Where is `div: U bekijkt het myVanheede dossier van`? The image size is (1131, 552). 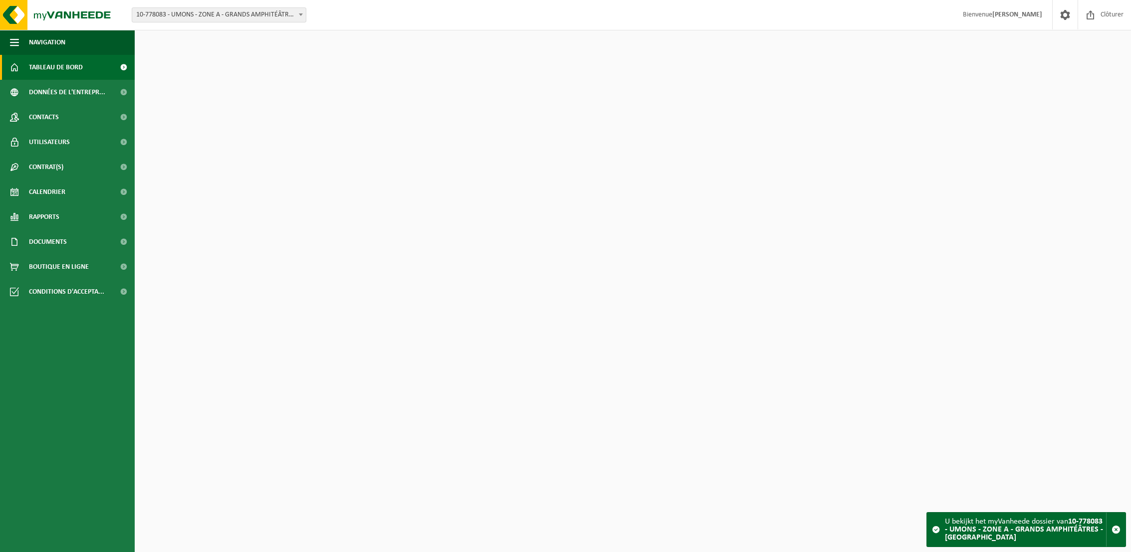
div: U bekijkt het myVanheede dossier van is located at coordinates (1025, 530).